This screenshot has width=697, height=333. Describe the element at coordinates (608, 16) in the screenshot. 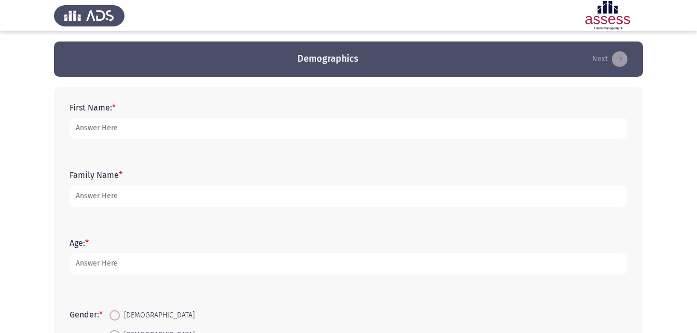

I see `img: Assessment logo of ASSESS English Language Assessment (3 Module) (Ad - IB)` at that location.